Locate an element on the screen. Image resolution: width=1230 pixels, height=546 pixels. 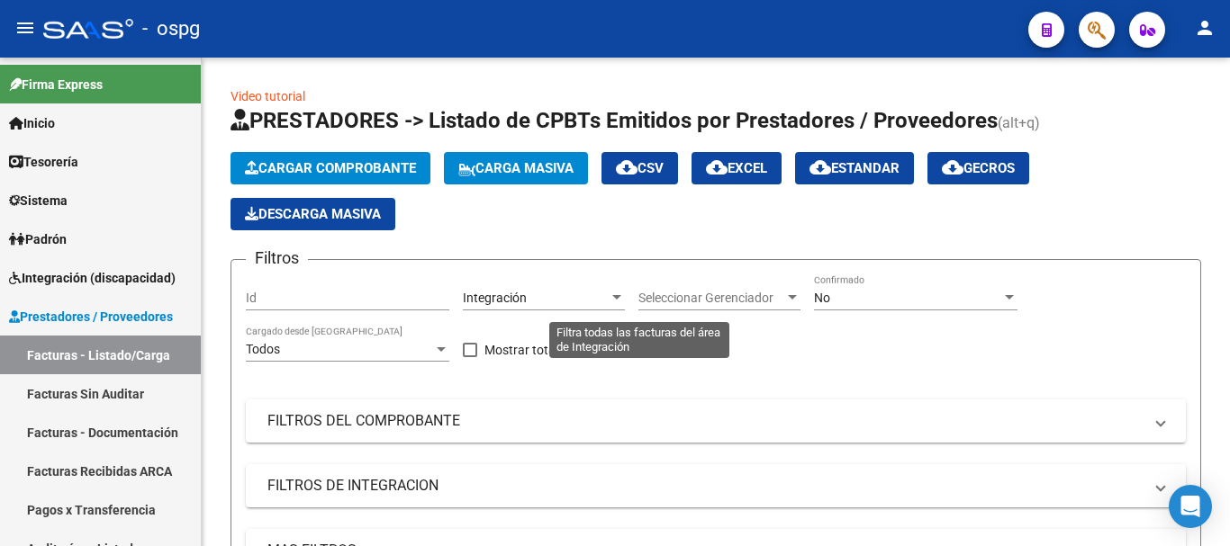
span: - ospg is located at coordinates (171, 29).